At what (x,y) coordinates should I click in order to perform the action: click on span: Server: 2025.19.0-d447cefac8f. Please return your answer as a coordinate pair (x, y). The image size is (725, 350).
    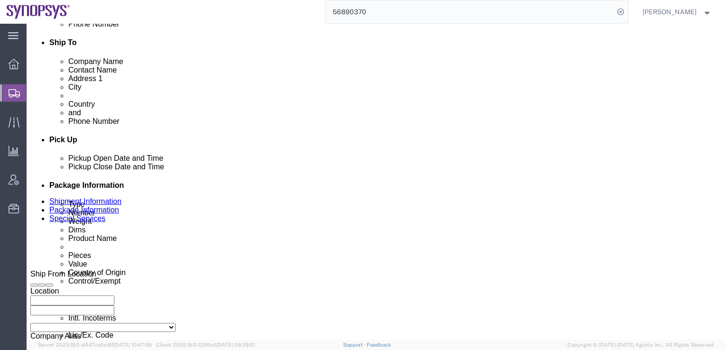
    Looking at the image, I should click on (95, 345).